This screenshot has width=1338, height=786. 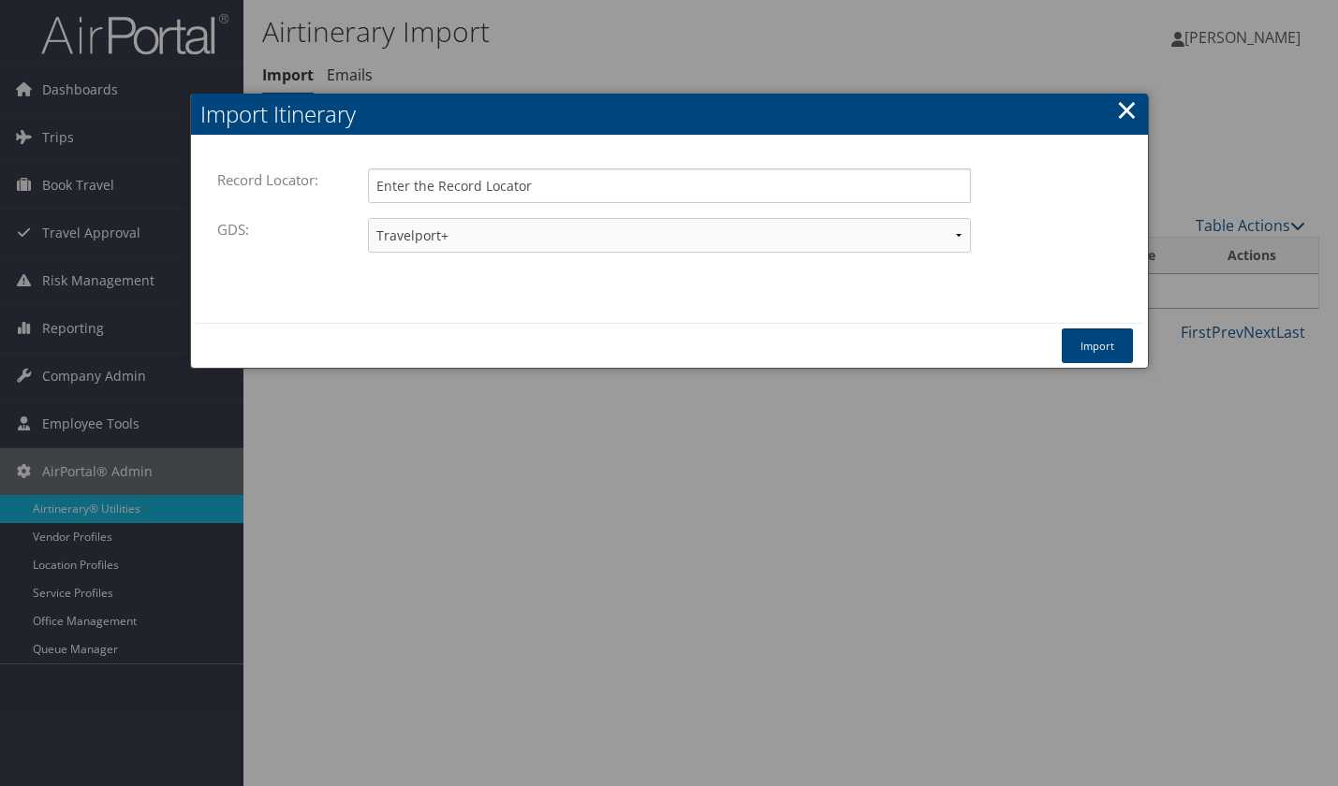 I want to click on label: Record Locator:, so click(x=272, y=180).